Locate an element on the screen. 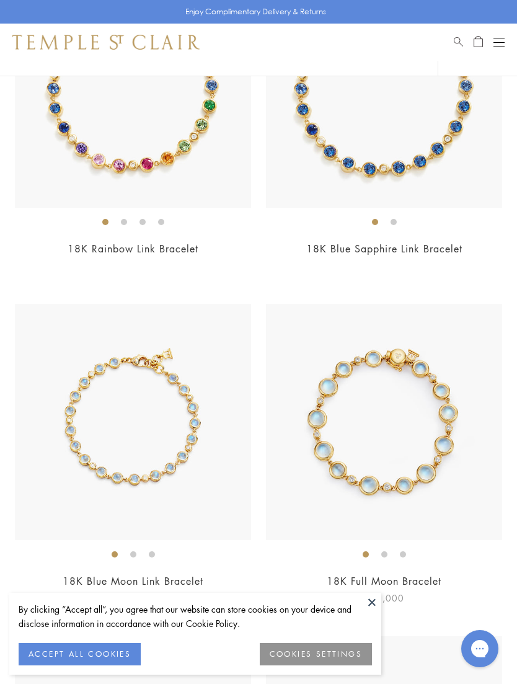 The width and height of the screenshot is (517, 684). a: 18K Rainbow Link Bracelet is located at coordinates (133, 249).